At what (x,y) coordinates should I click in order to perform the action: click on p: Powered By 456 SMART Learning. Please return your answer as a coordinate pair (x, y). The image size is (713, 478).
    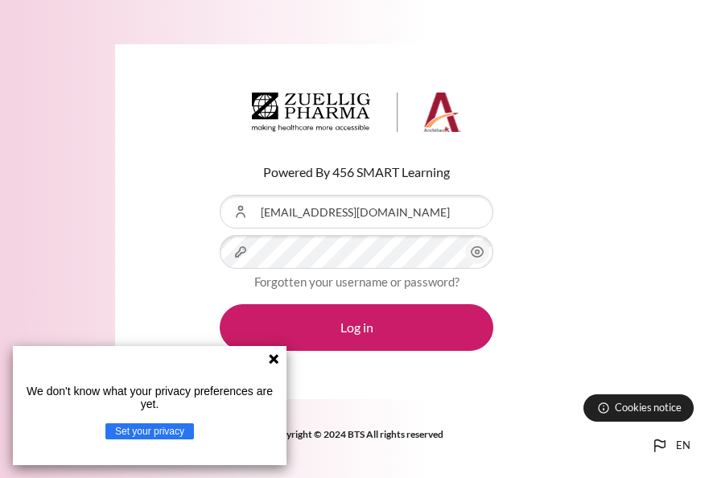
    Looking at the image, I should click on (356, 172).